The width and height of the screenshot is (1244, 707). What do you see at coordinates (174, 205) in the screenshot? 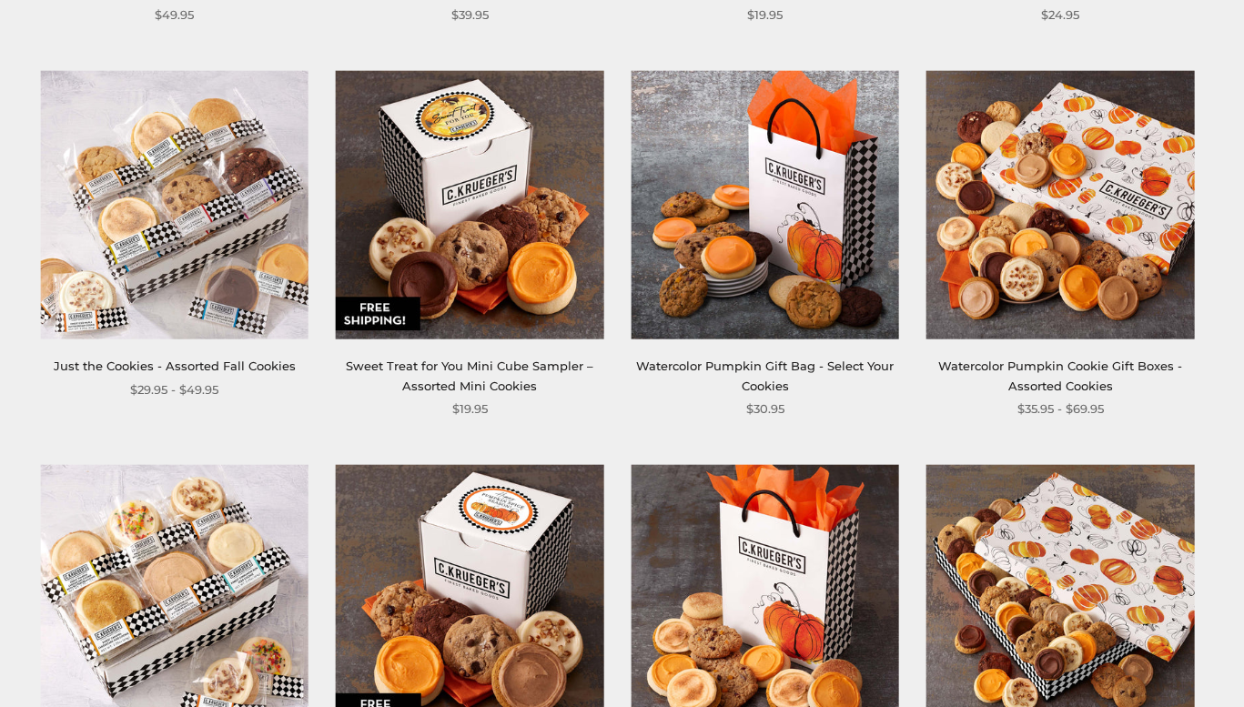
I see `img: Just the Cookies - Assorted Fall Cookies` at bounding box center [174, 205].